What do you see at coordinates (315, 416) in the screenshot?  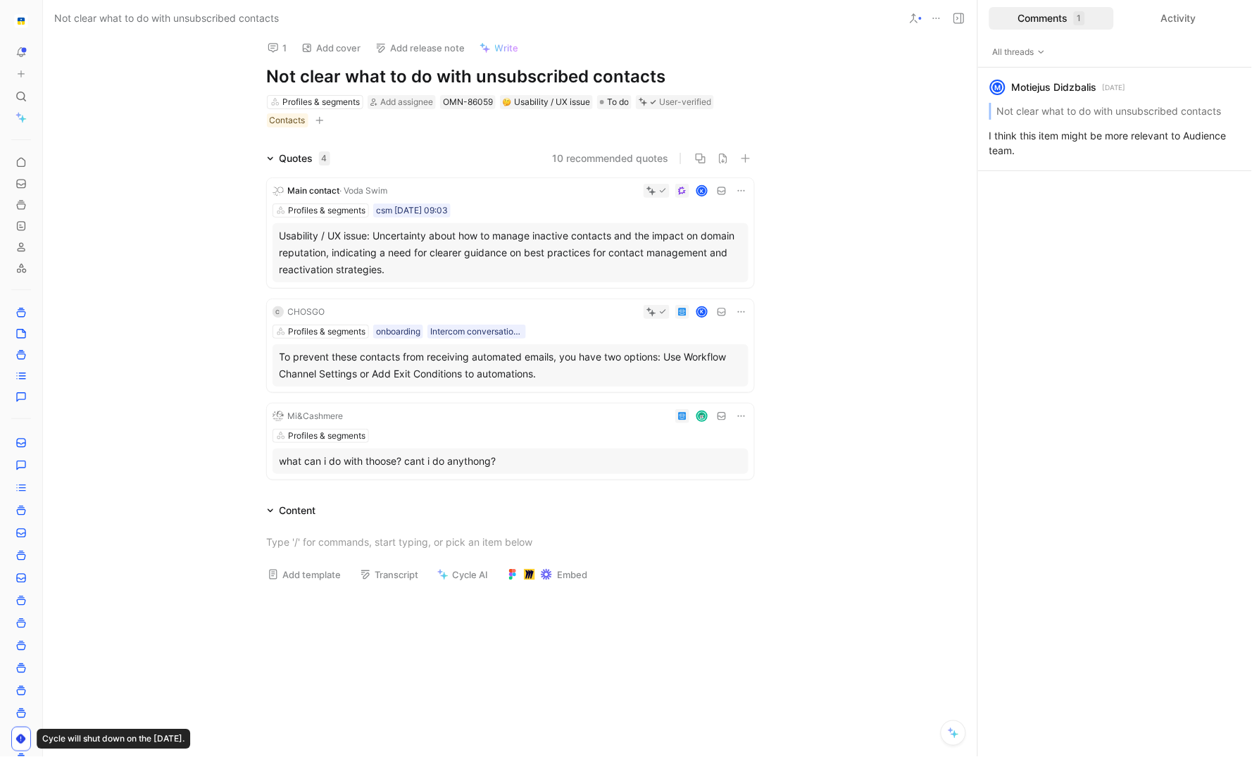 I see `div: Mi&Cashmere` at bounding box center [315, 416].